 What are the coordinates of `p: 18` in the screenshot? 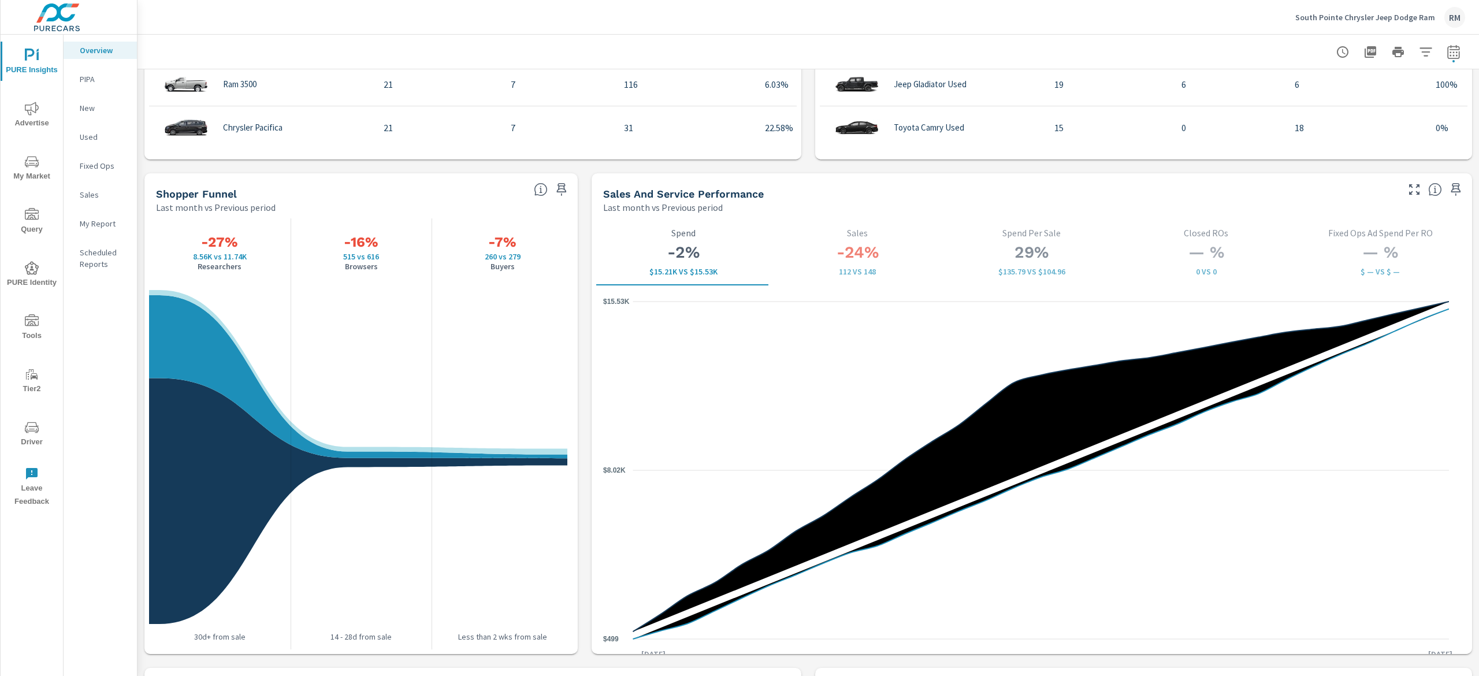 It's located at (1356, 128).